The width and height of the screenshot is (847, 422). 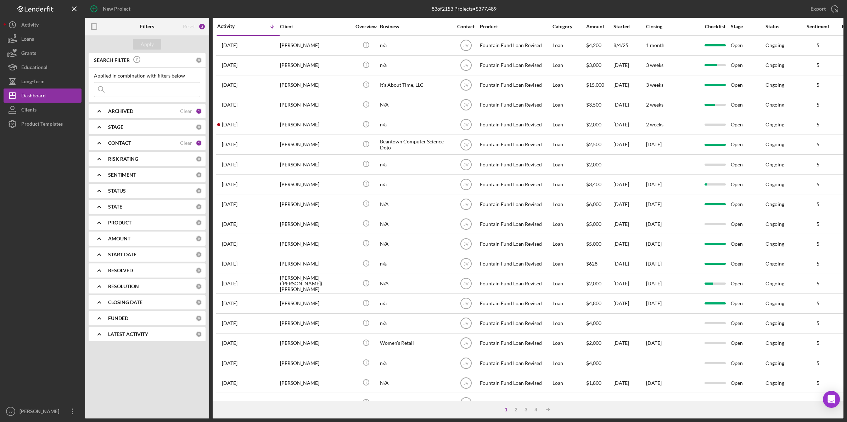 What do you see at coordinates (466, 27) in the screenshot?
I see `div: Contact` at bounding box center [466, 27].